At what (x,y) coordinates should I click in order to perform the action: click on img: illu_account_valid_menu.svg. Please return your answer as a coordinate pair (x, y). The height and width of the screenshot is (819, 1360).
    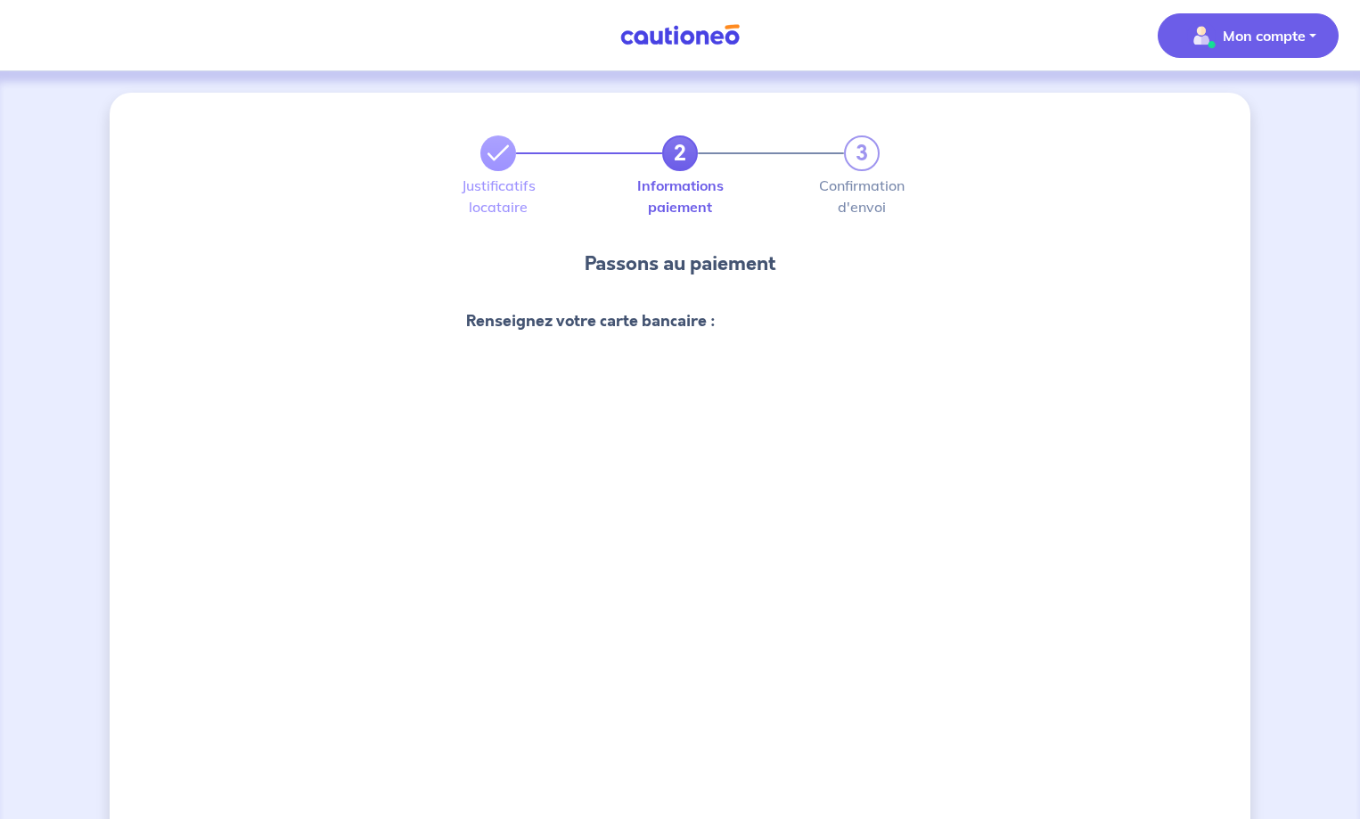
    Looking at the image, I should click on (1201, 36).